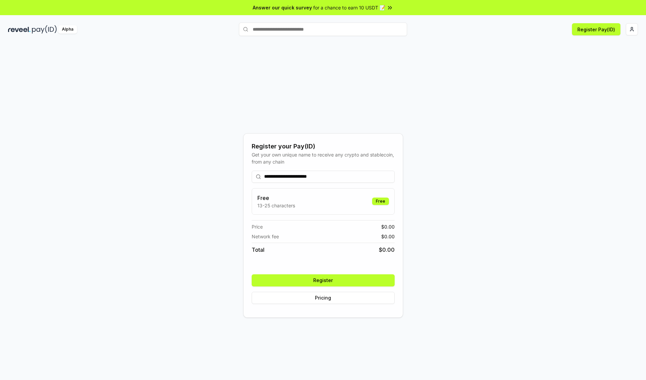  What do you see at coordinates (276, 198) in the screenshot?
I see `h3: Free` at bounding box center [276, 198].